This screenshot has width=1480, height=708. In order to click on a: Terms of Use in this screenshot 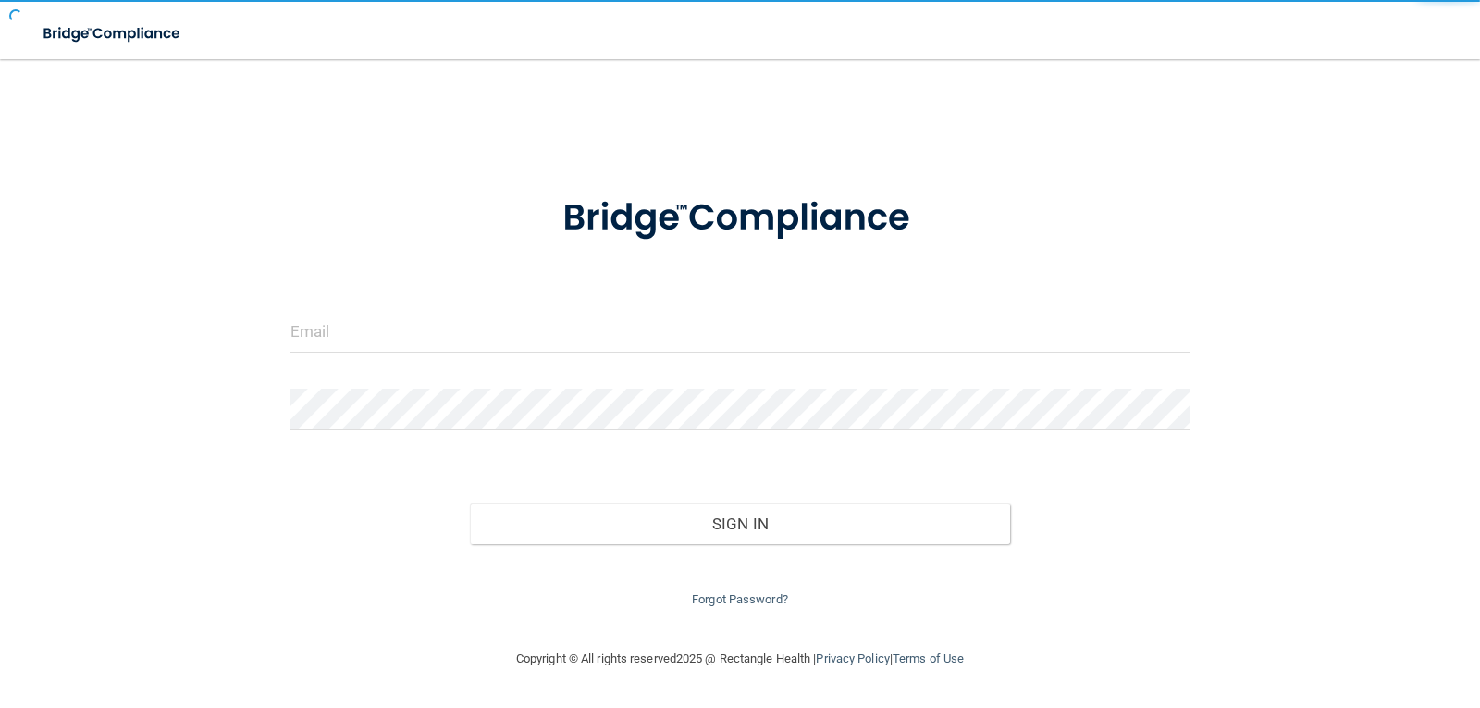, I will do `click(928, 658)`.